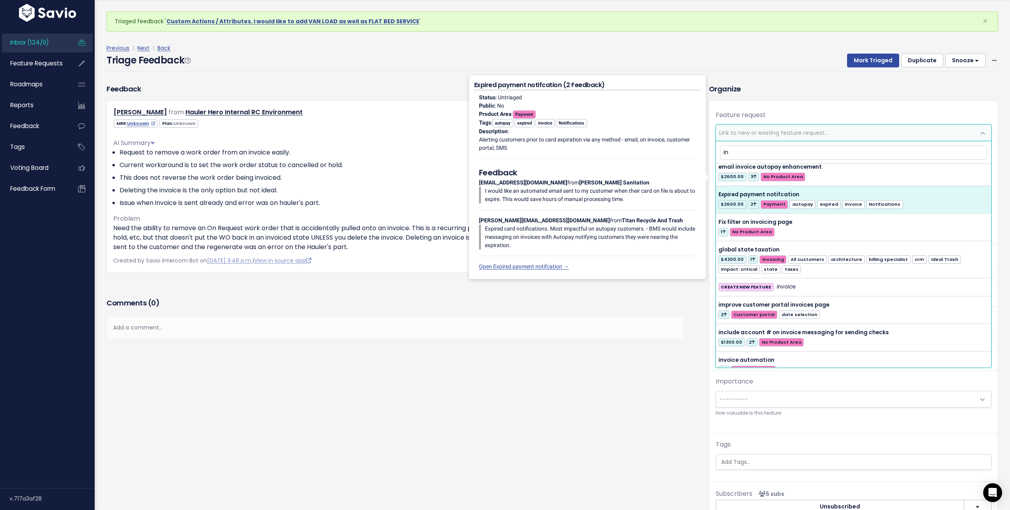  Describe the element at coordinates (992, 493) in the screenshot. I see `div: Open Intercom Messenger` at that location.